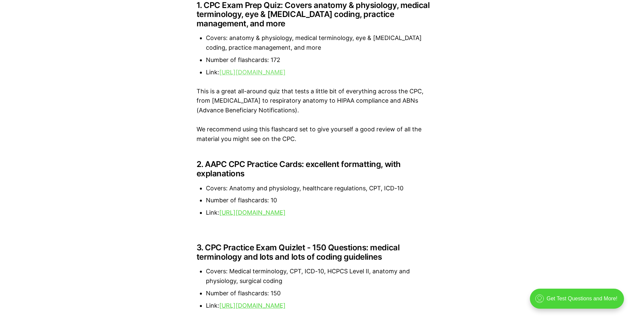 Image resolution: width=633 pixels, height=318 pixels. I want to click on li: Number of flashcards: 150, so click(321, 294).